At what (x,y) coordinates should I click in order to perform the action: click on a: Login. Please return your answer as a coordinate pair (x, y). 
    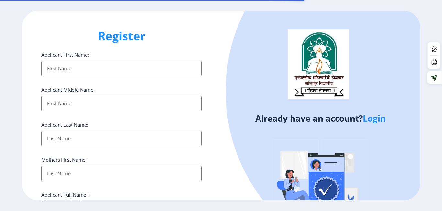
    Looking at the image, I should click on (374, 118).